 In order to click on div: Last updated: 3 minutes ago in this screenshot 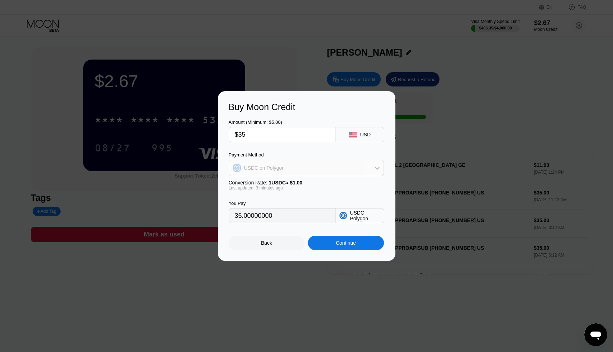, I will do `click(306, 188)`.